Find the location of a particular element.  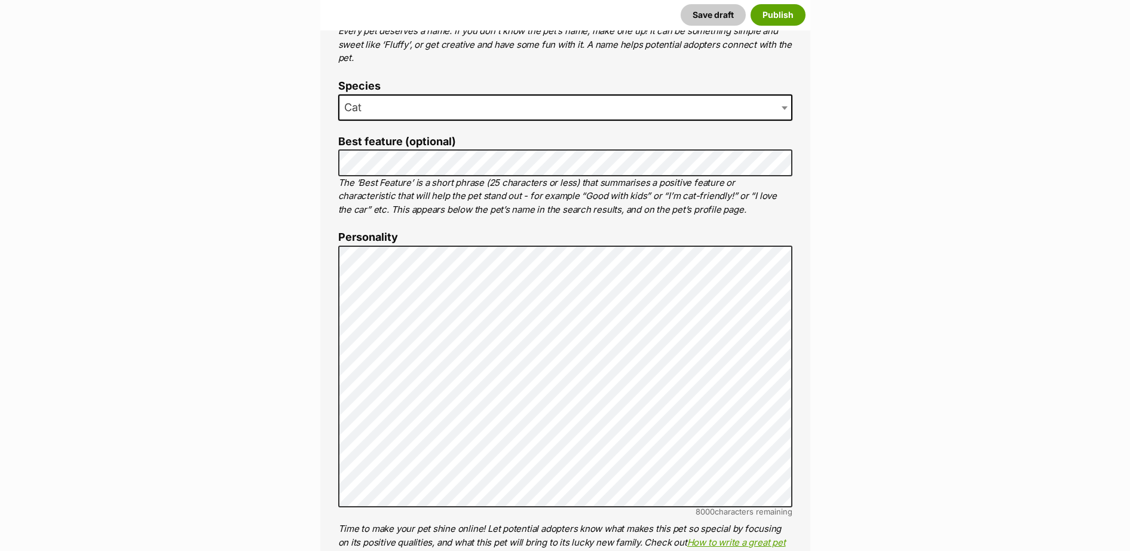

button: Publish is located at coordinates (778, 15).